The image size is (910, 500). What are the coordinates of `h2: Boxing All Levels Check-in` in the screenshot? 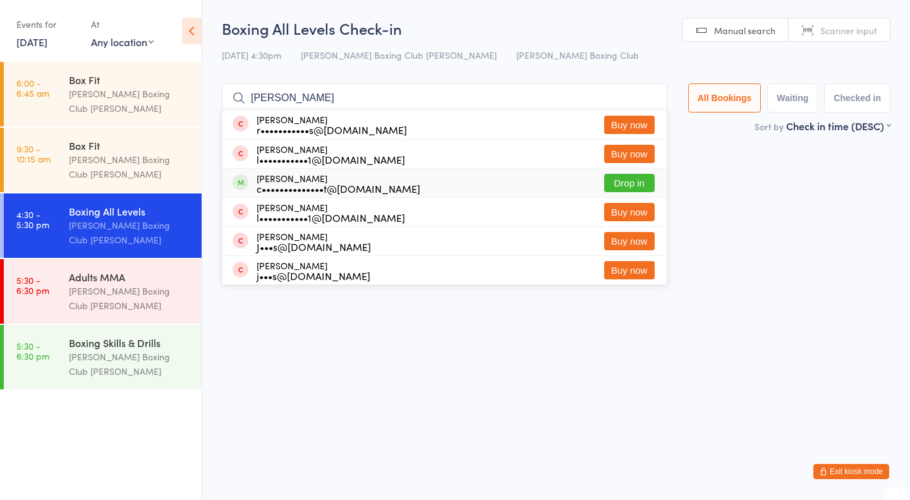 It's located at (556, 28).